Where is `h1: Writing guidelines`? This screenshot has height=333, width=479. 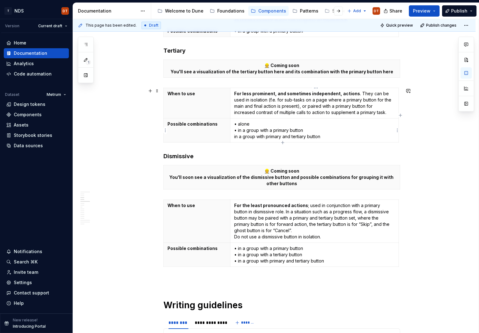 h1: Writing guidelines is located at coordinates (282, 305).